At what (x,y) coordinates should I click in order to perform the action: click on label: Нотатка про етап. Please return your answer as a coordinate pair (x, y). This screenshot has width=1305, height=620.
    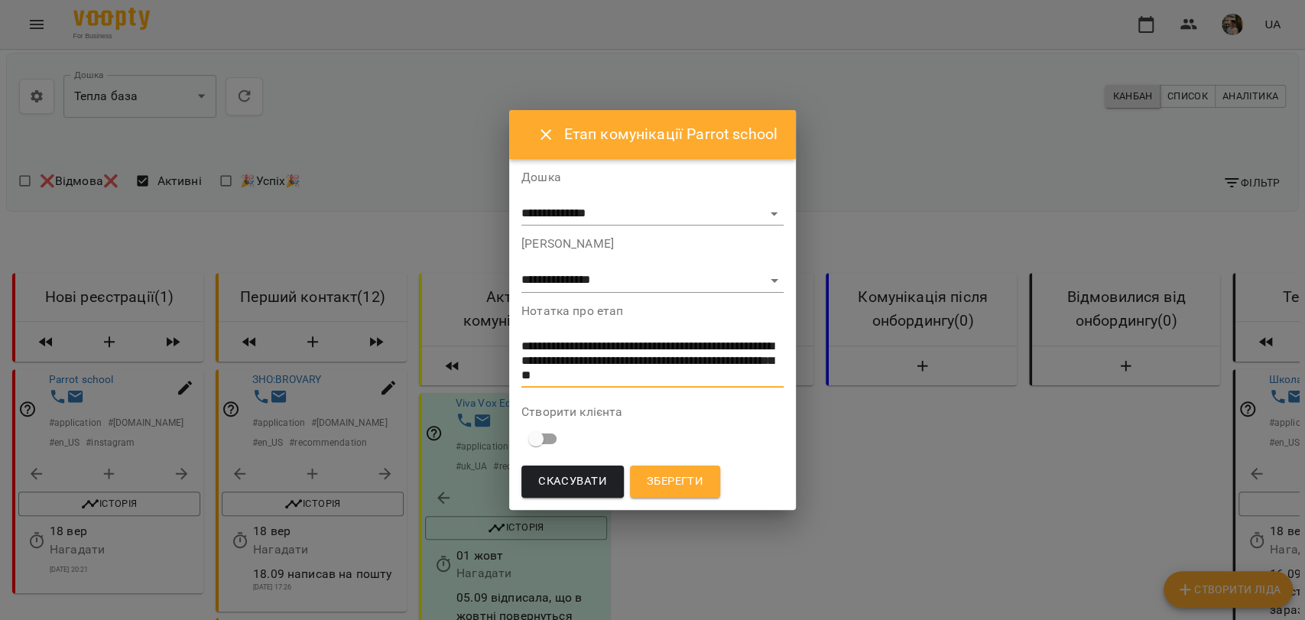
    Looking at the image, I should click on (652, 311).